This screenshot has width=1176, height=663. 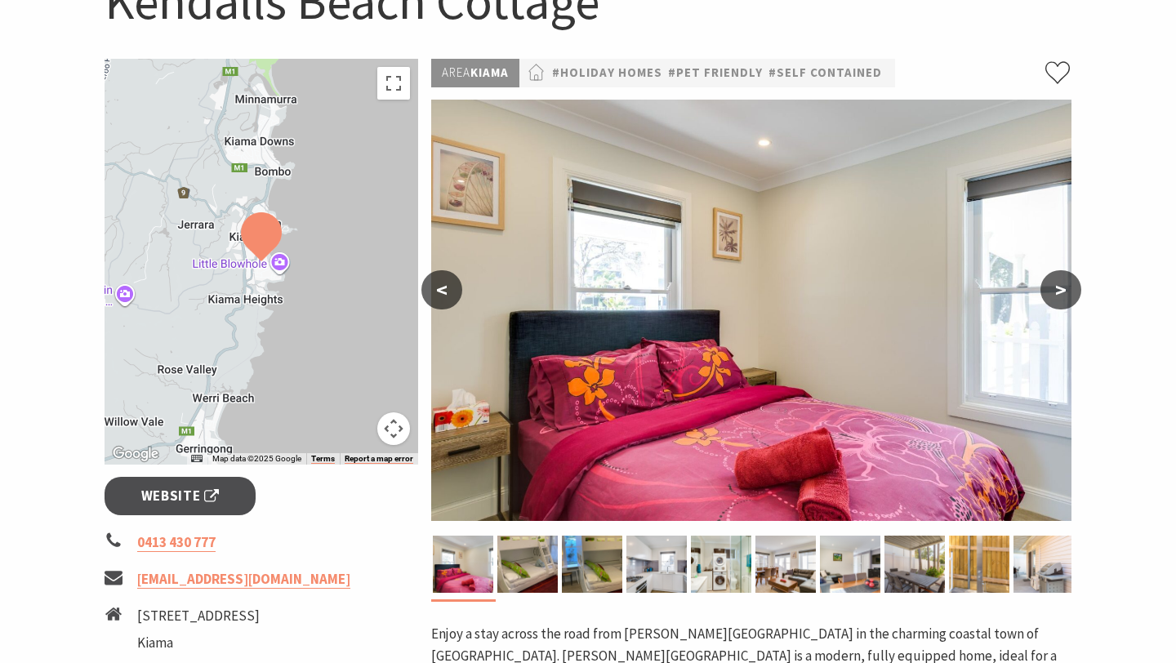 What do you see at coordinates (180, 496) in the screenshot?
I see `a: Website` at bounding box center [180, 496].